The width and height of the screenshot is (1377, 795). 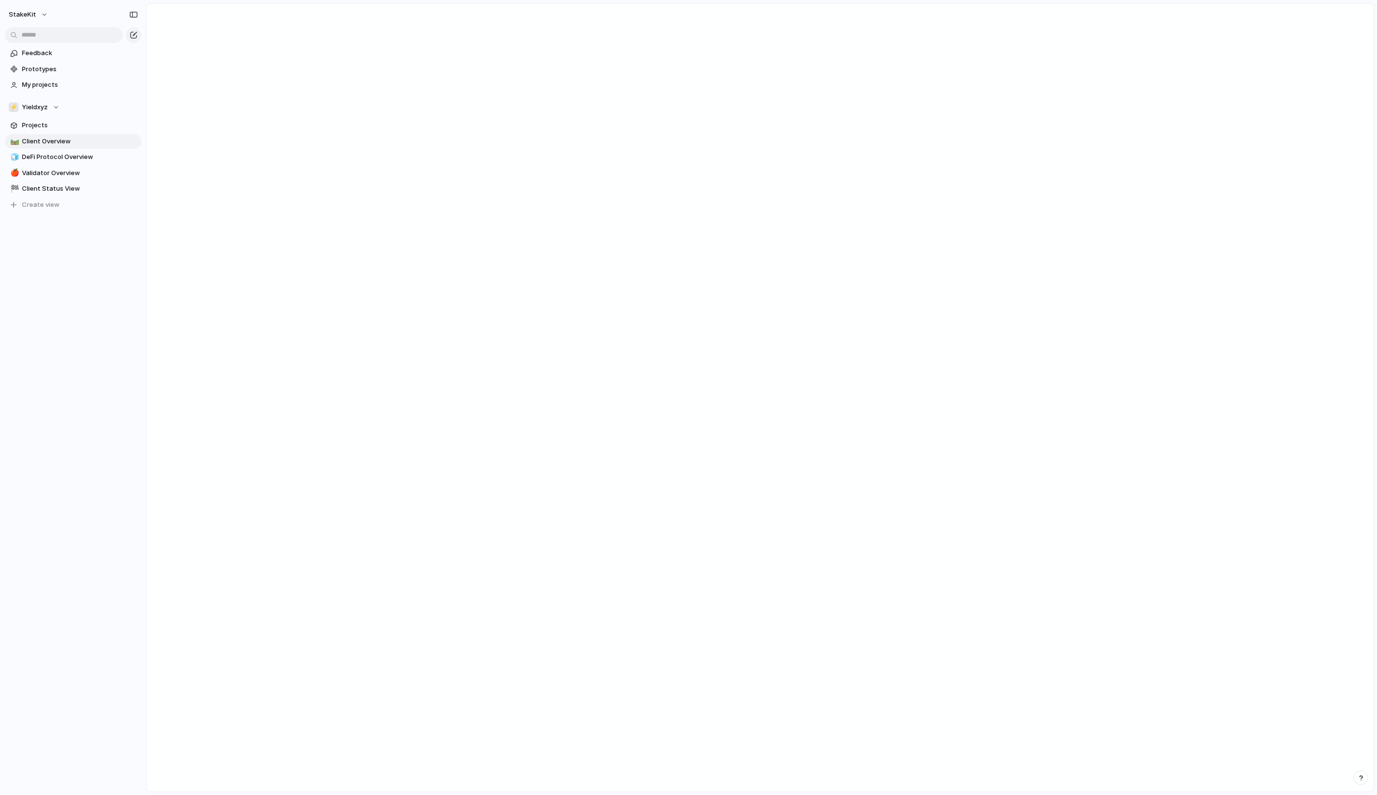 I want to click on button: ⚡Yieldxyz, so click(x=73, y=107).